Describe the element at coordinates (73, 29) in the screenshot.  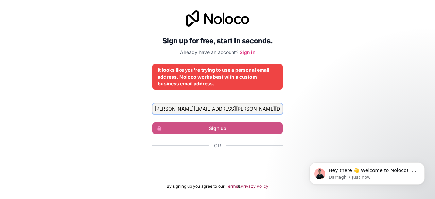
I see `p: Message from Darragh, sent Just now` at that location.